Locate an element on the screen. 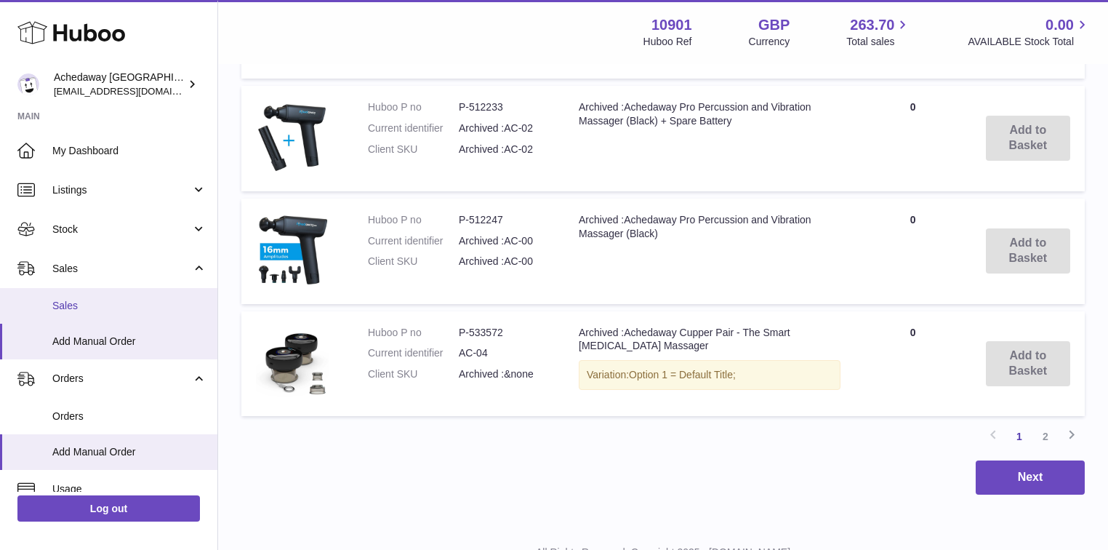  span: My Dashboard is located at coordinates (129, 151).